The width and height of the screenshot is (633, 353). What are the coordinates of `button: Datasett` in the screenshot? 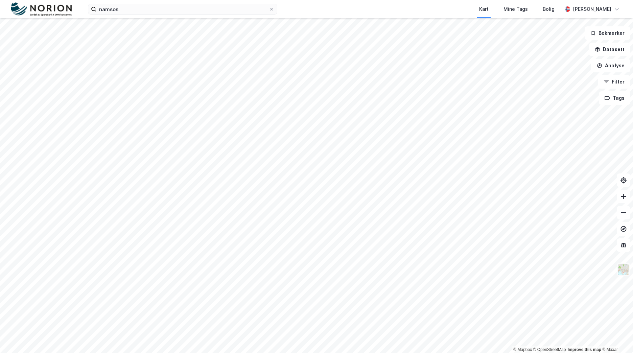 It's located at (609, 49).